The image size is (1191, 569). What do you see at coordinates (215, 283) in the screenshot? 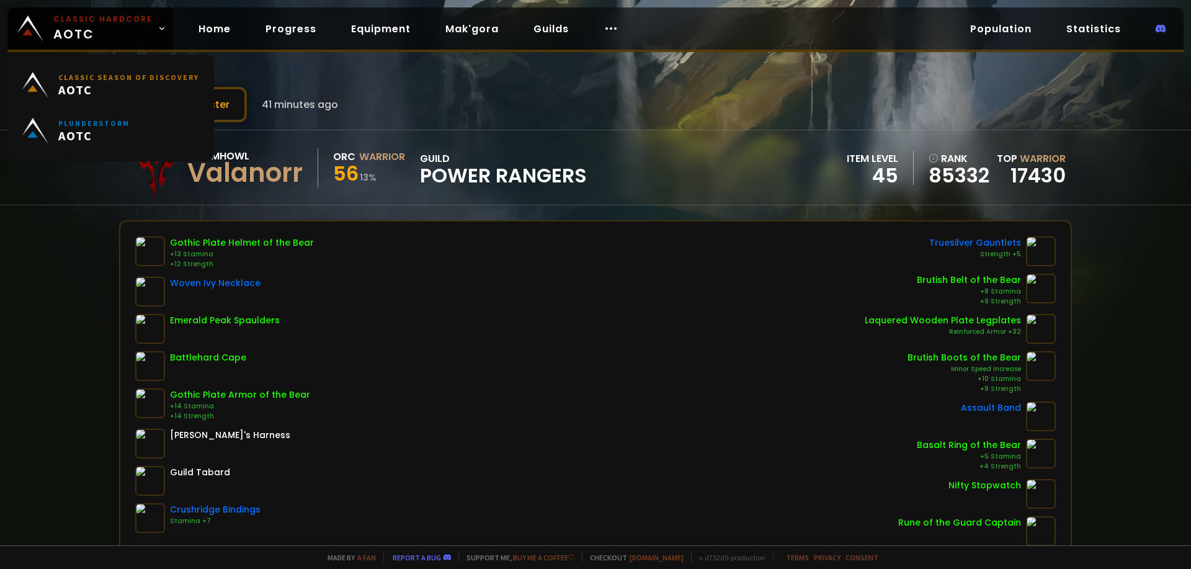
I see `div: Woven Ivy Necklace` at bounding box center [215, 283].